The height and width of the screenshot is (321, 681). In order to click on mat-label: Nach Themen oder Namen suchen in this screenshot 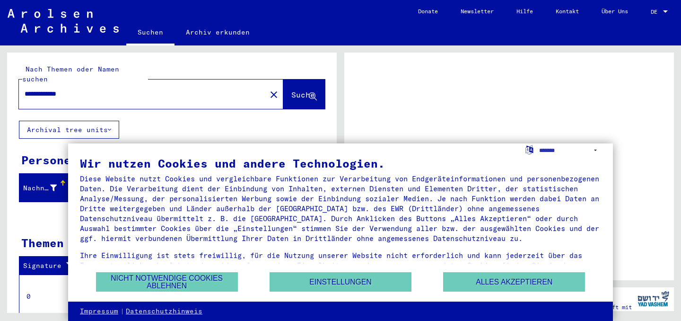, I will do `click(70, 74)`.